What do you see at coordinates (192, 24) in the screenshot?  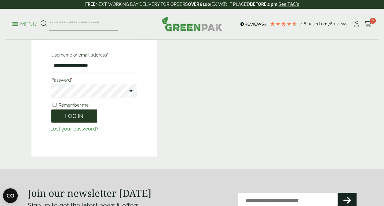 I see `img: GreenPak Supplies` at bounding box center [192, 24].